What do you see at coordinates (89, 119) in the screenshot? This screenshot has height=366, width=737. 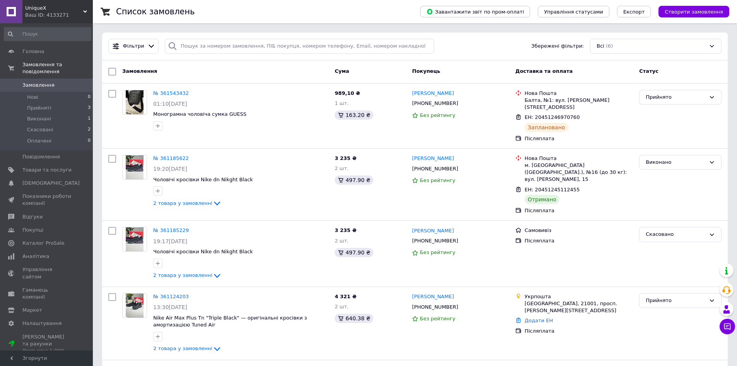 I see `span: 1` at bounding box center [89, 119].